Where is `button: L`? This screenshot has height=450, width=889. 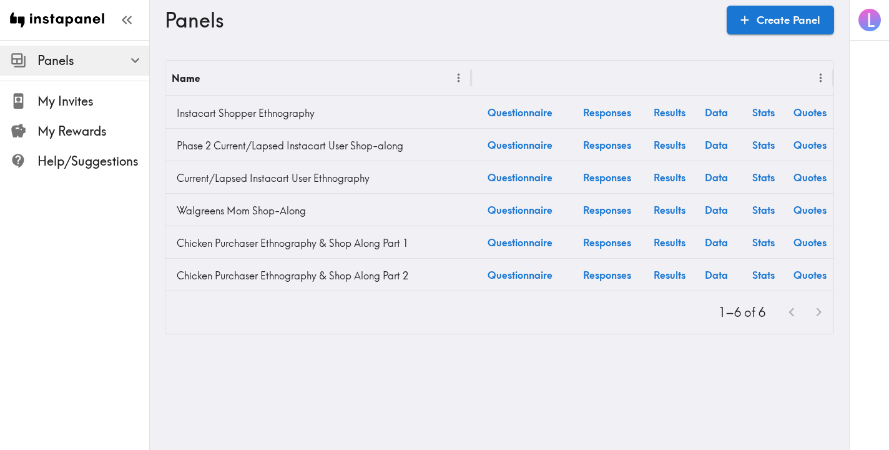 button: L is located at coordinates (870, 20).